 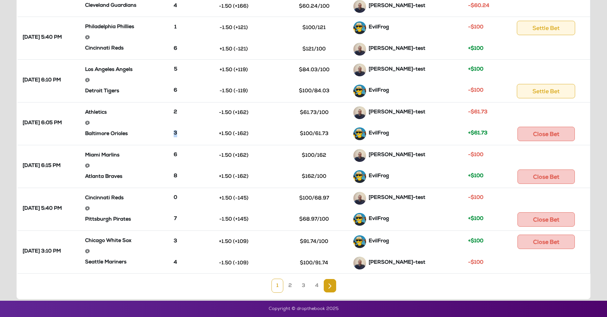 What do you see at coordinates (234, 219) in the screenshot?
I see `button: -1.50 (+145)` at bounding box center [234, 219].